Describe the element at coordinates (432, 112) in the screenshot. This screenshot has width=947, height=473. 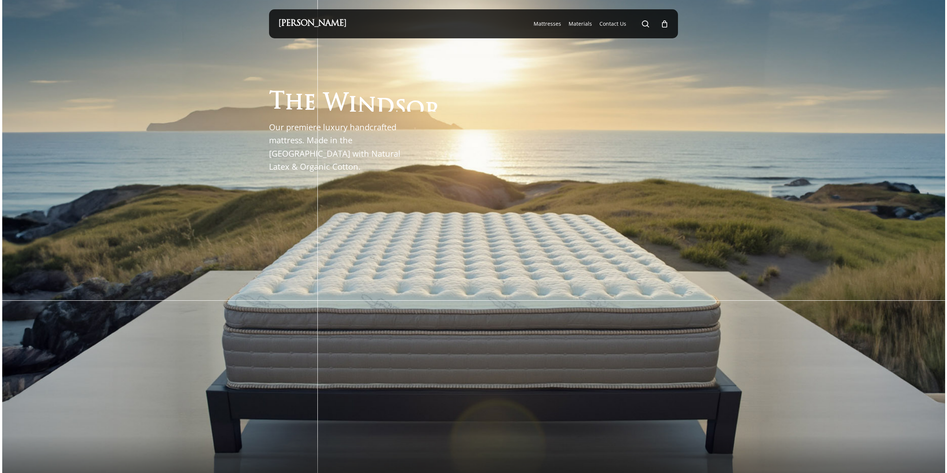
I see `span: r` at that location.